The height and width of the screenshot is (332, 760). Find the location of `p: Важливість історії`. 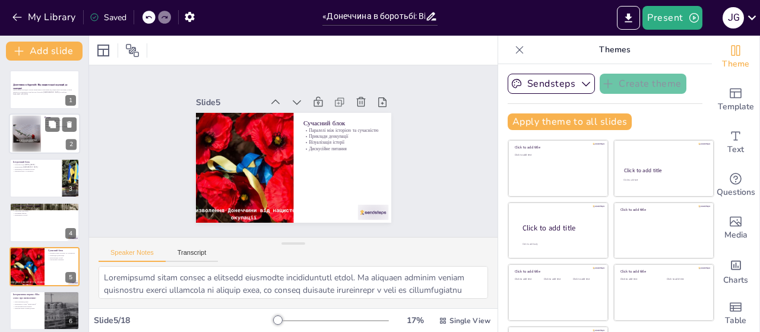

p: Важливість історії is located at coordinates (45, 215).